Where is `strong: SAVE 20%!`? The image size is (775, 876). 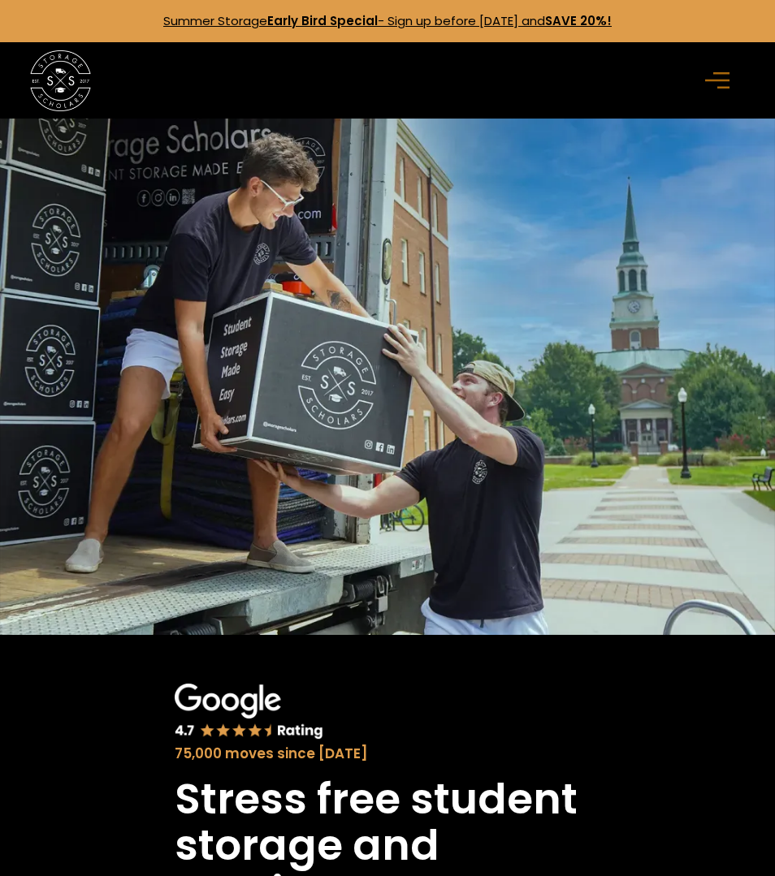
strong: SAVE 20%! is located at coordinates (578, 20).